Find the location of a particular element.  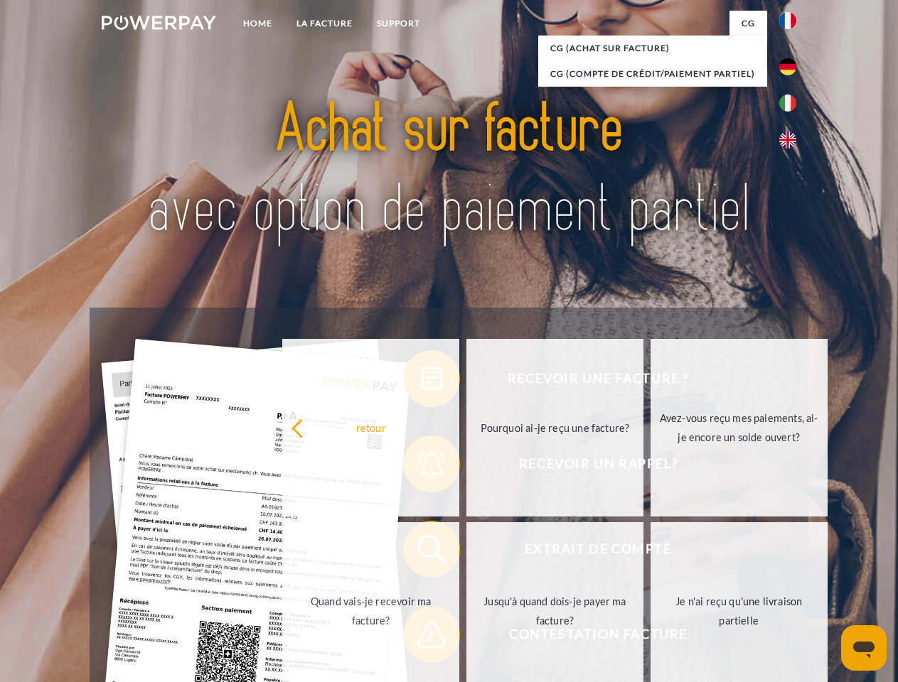

div: Jusqu'à quand dois-je payer ma facture? is located at coordinates (555, 611).